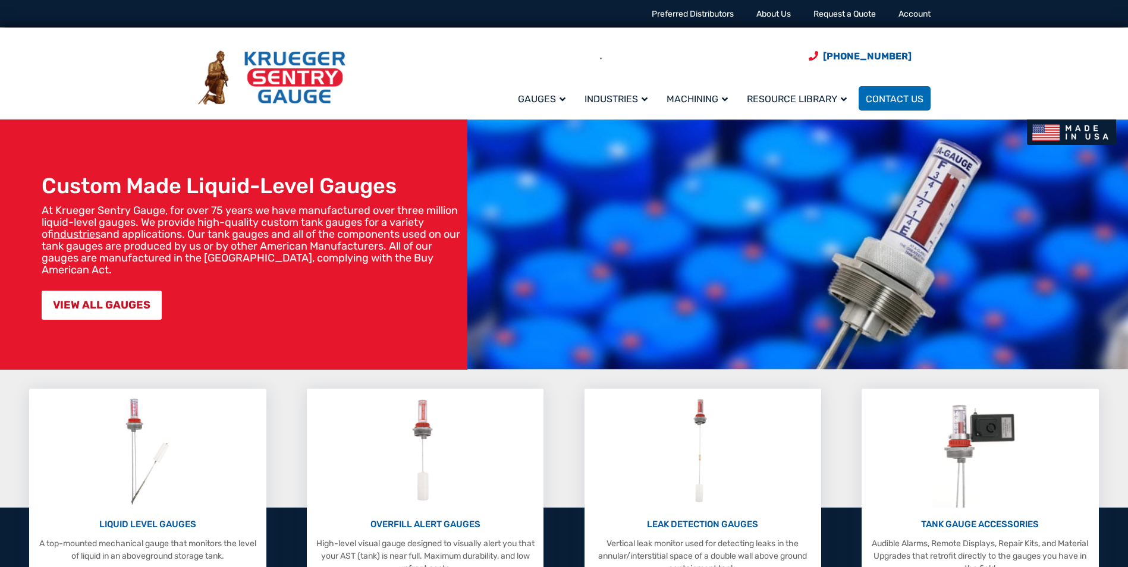 This screenshot has height=567, width=1128. I want to click on p: LIQUID LEVEL GAUGES, so click(147, 524).